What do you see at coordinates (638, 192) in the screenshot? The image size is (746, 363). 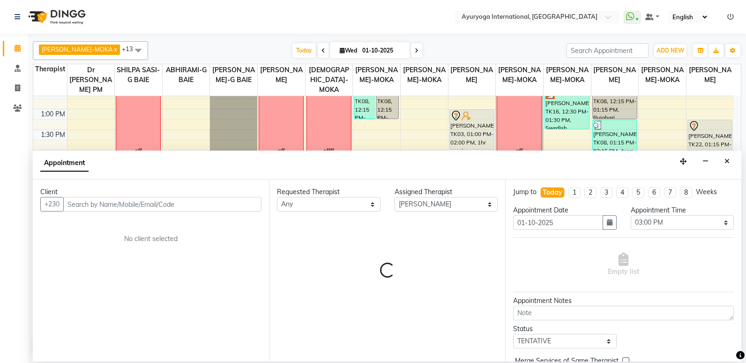 I see `li: 5` at bounding box center [638, 192].